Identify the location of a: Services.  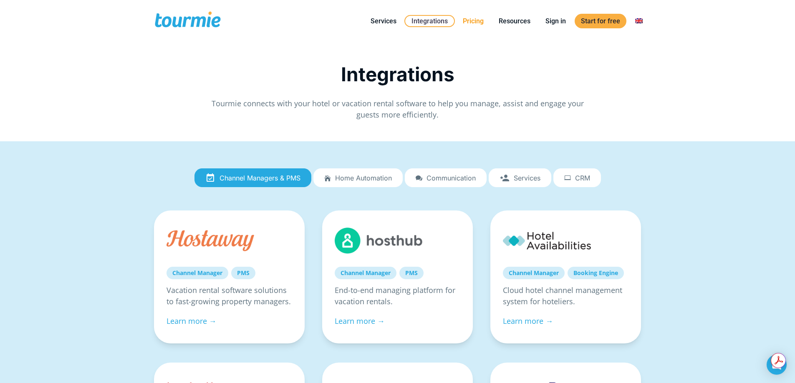
(383, 21).